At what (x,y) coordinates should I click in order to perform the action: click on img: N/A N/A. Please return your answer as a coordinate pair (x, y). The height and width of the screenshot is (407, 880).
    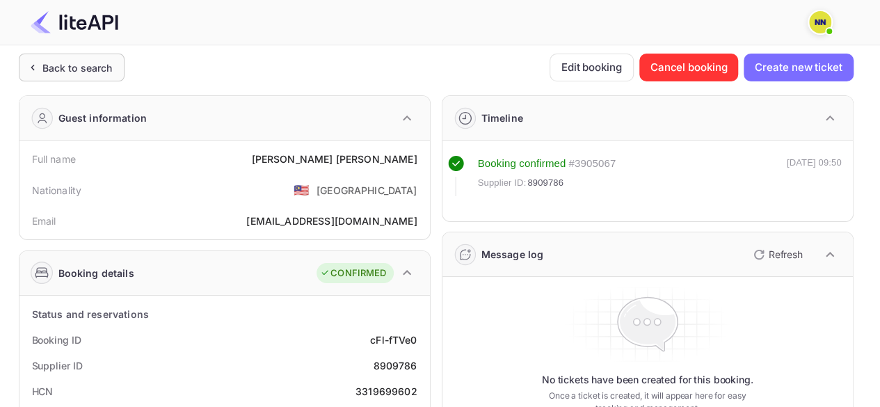
    Looking at the image, I should click on (820, 22).